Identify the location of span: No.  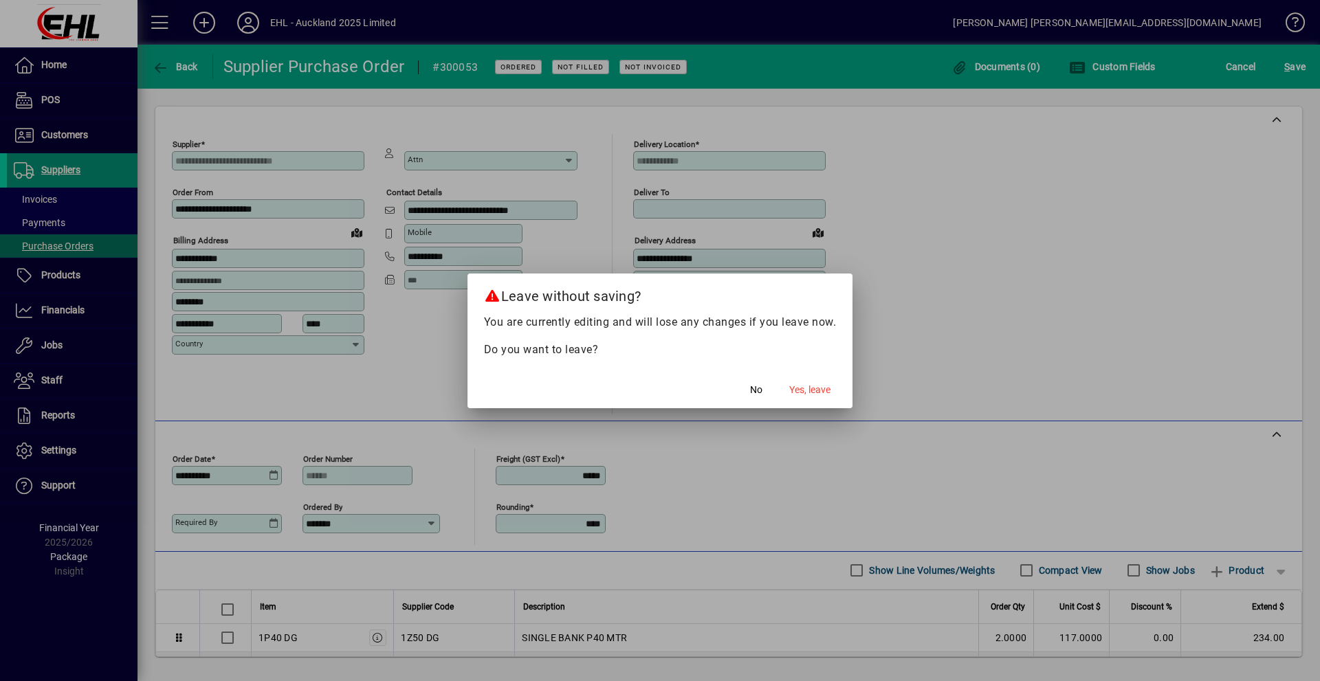
(756, 390).